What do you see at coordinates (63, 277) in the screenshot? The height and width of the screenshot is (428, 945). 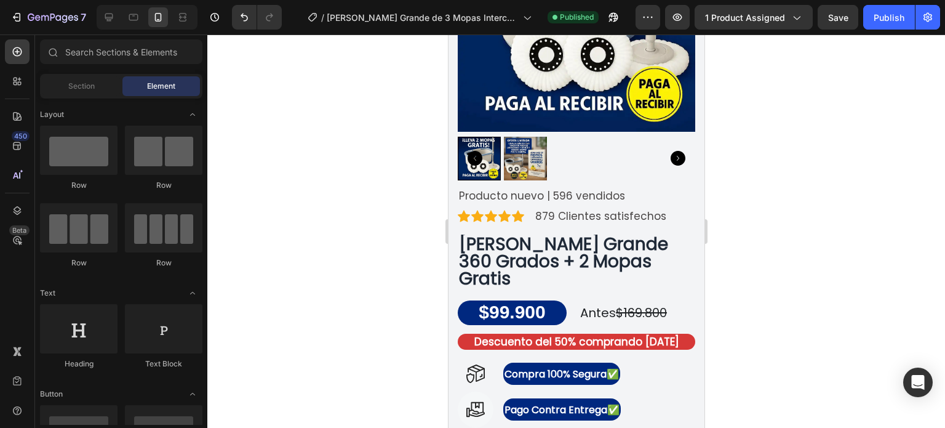 I see `strong: $99.900` at bounding box center [63, 277].